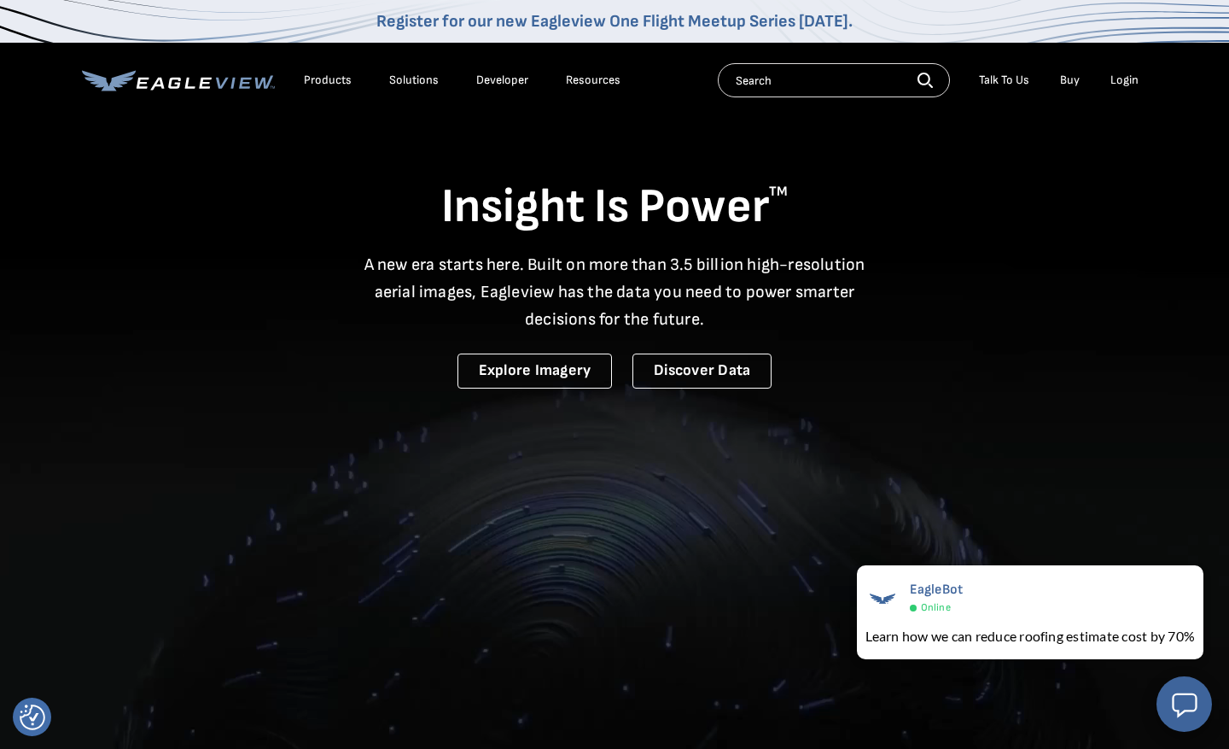 The image size is (1229, 749). What do you see at coordinates (414, 80) in the screenshot?
I see `div: Solutions` at bounding box center [414, 80].